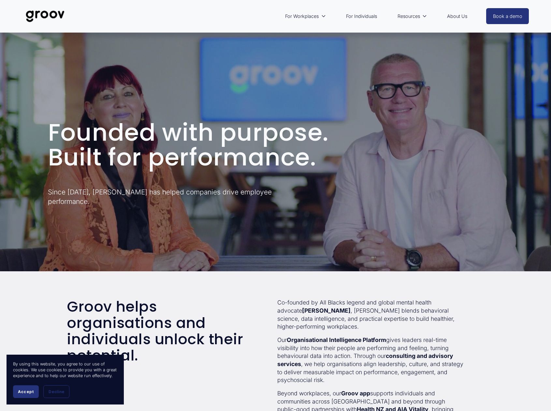 The height and width of the screenshot is (411, 551). What do you see at coordinates (65, 370) in the screenshot?
I see `p: By using this website, you agree to our use of cookies. We use cookies to provide you with a grea...` at bounding box center [65, 370].